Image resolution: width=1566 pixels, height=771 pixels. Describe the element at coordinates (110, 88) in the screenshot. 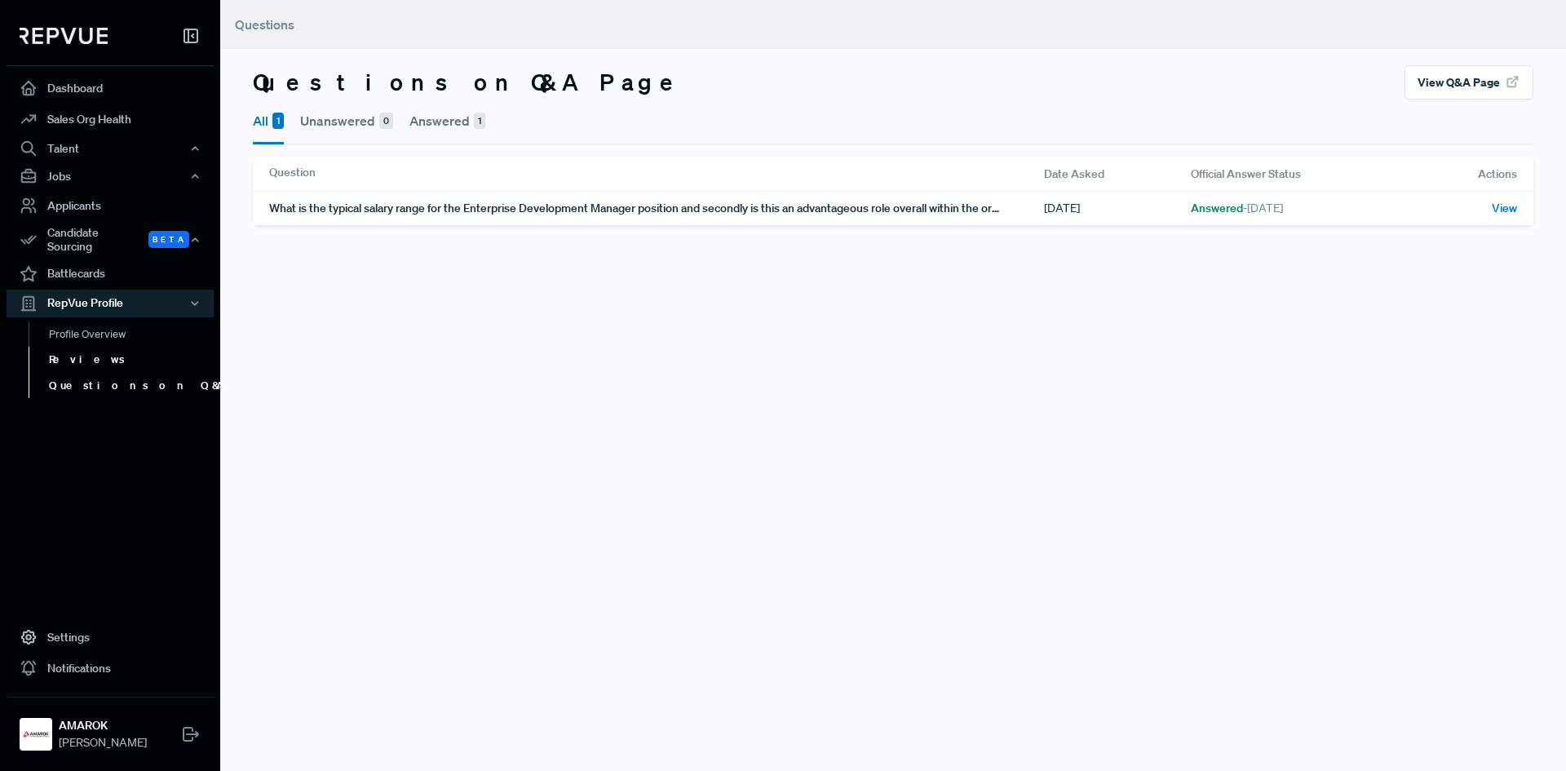

I see `a: Dashboard` at that location.